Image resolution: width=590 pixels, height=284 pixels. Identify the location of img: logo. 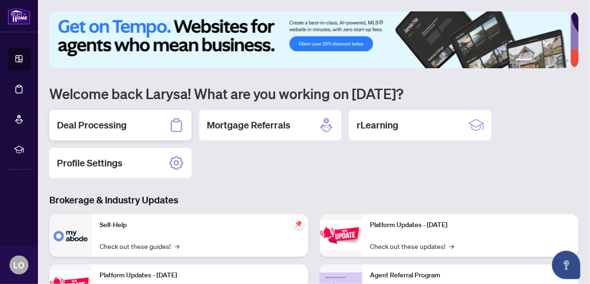
(19, 16).